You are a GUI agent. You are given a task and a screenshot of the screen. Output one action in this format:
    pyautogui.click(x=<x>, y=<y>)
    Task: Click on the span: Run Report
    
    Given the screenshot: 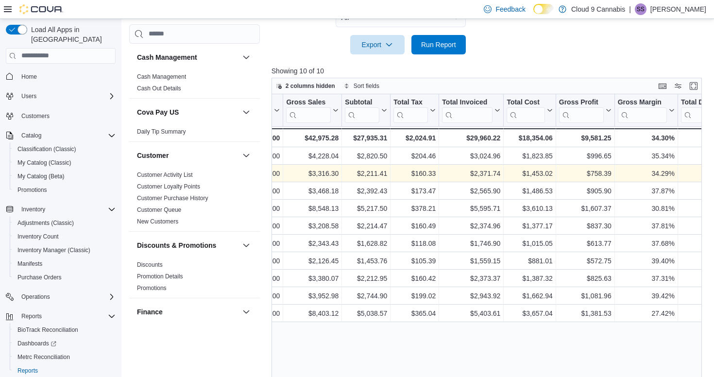 What is the action you would take?
    pyautogui.click(x=438, y=45)
    